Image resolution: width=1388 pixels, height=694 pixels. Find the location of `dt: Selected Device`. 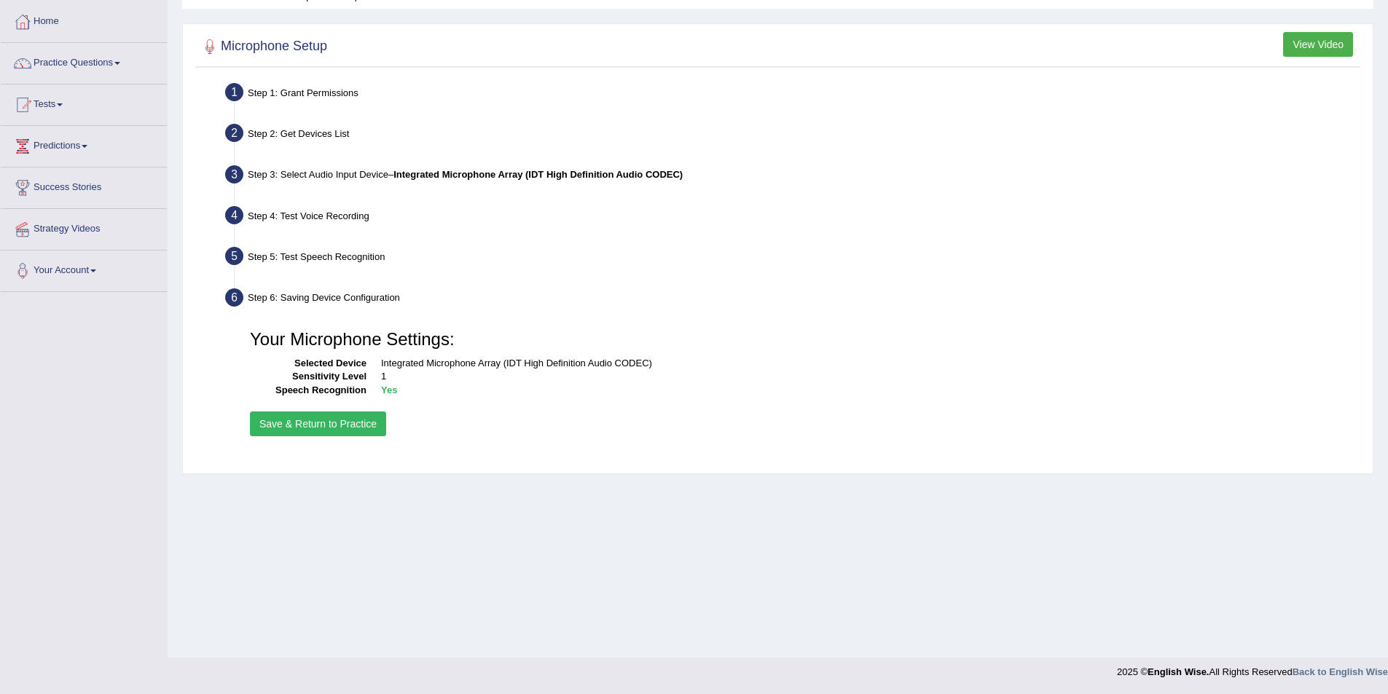

dt: Selected Device is located at coordinates (308, 364).